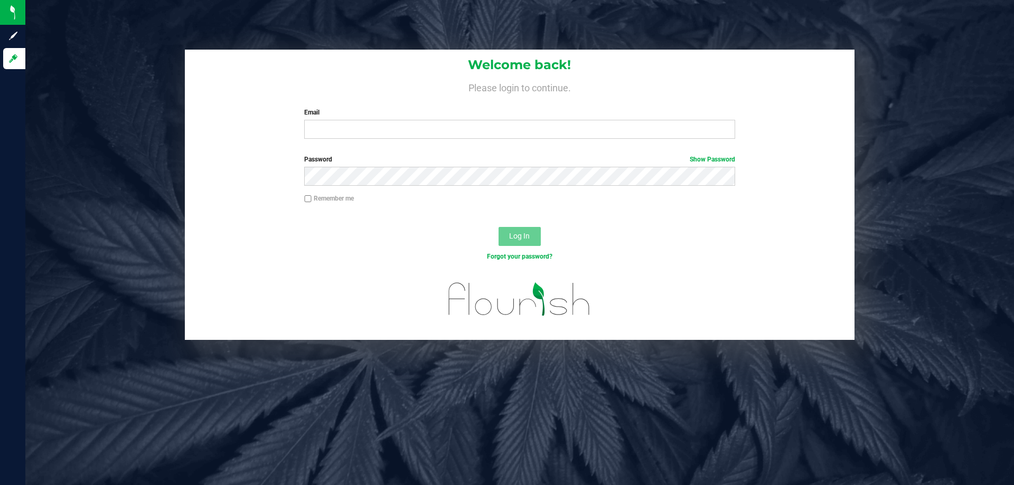 The width and height of the screenshot is (1014, 485). What do you see at coordinates (308, 199) in the screenshot?
I see `input: Remember me` at bounding box center [308, 199].